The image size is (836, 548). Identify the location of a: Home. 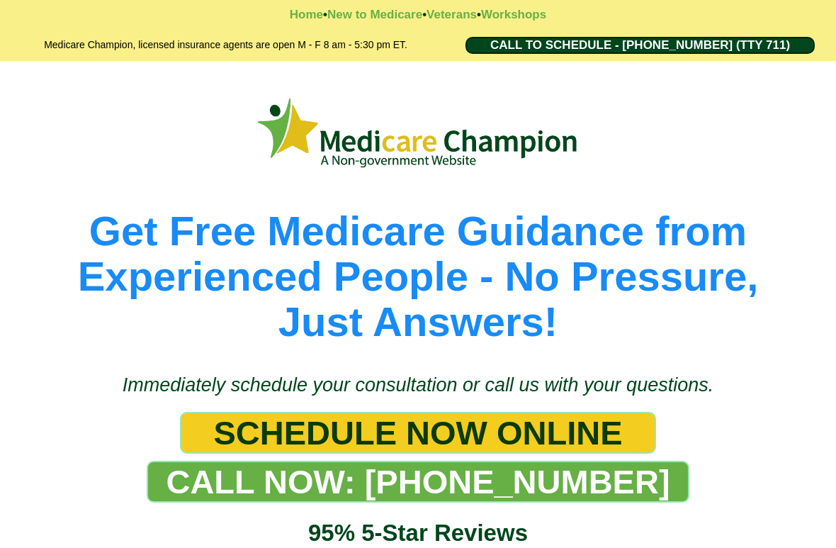
(306, 14).